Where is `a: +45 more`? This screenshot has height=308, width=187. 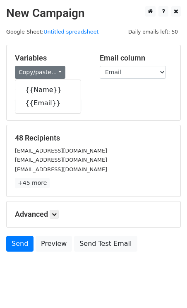 a: +45 more is located at coordinates (32, 183).